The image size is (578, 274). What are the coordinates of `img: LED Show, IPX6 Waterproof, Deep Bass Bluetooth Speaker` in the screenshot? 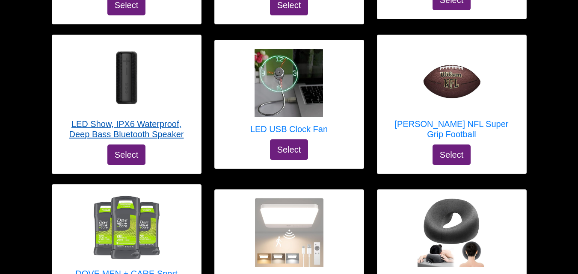 It's located at (127, 78).